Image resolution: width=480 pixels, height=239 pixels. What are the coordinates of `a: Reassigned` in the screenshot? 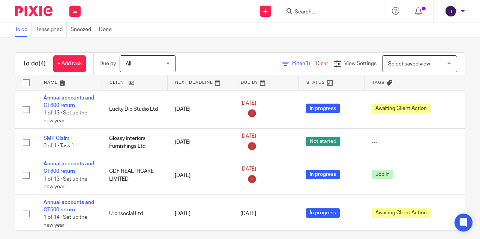 It's located at (51, 30).